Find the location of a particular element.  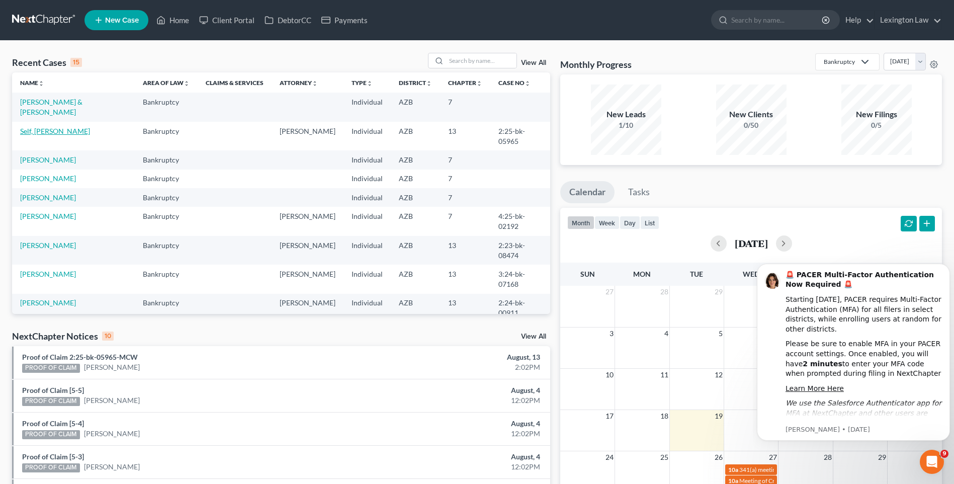

span: Wed is located at coordinates (751, 274).